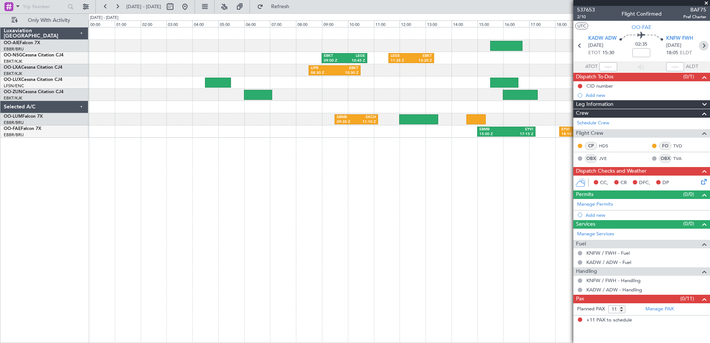 This screenshot has width=710, height=343. Describe the element at coordinates (335, 24) in the screenshot. I see `div: 09:00` at that location.